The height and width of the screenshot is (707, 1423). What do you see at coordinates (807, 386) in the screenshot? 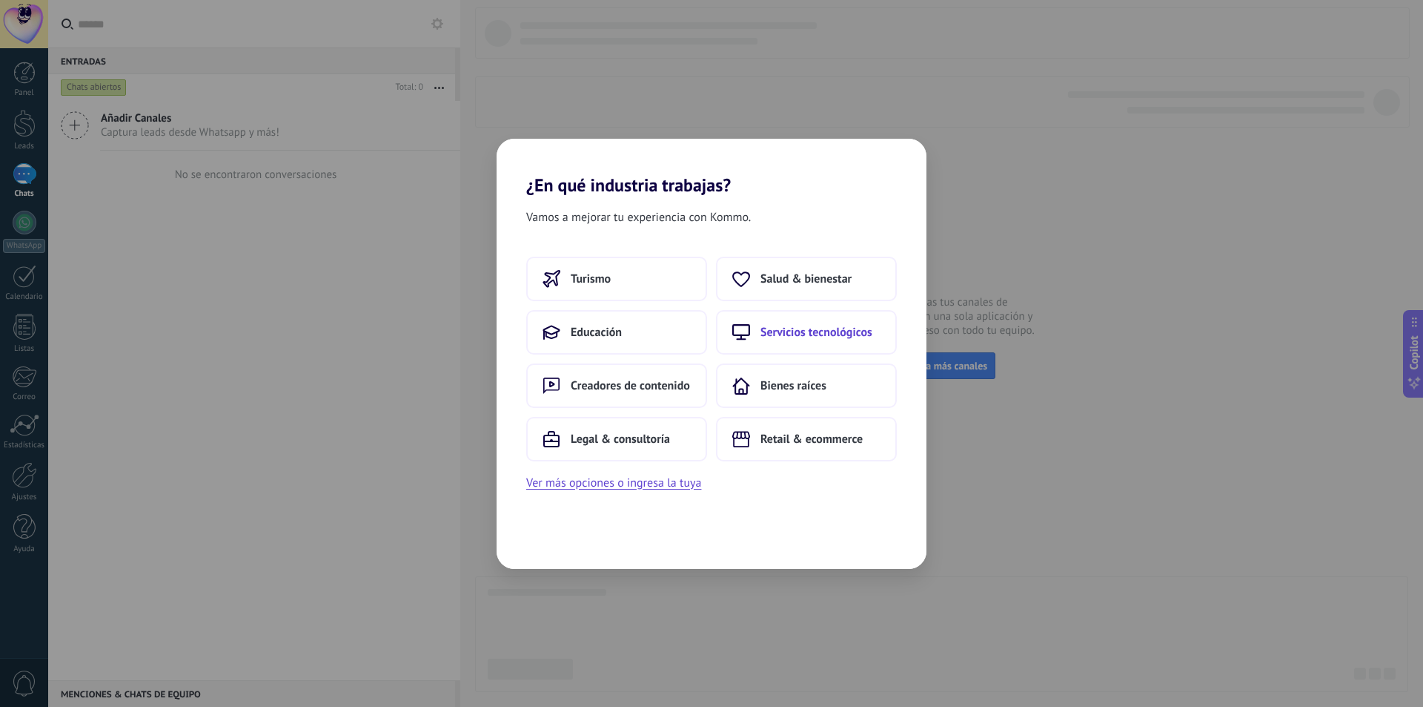
I see `button: Bienes raíces` at bounding box center [807, 386].